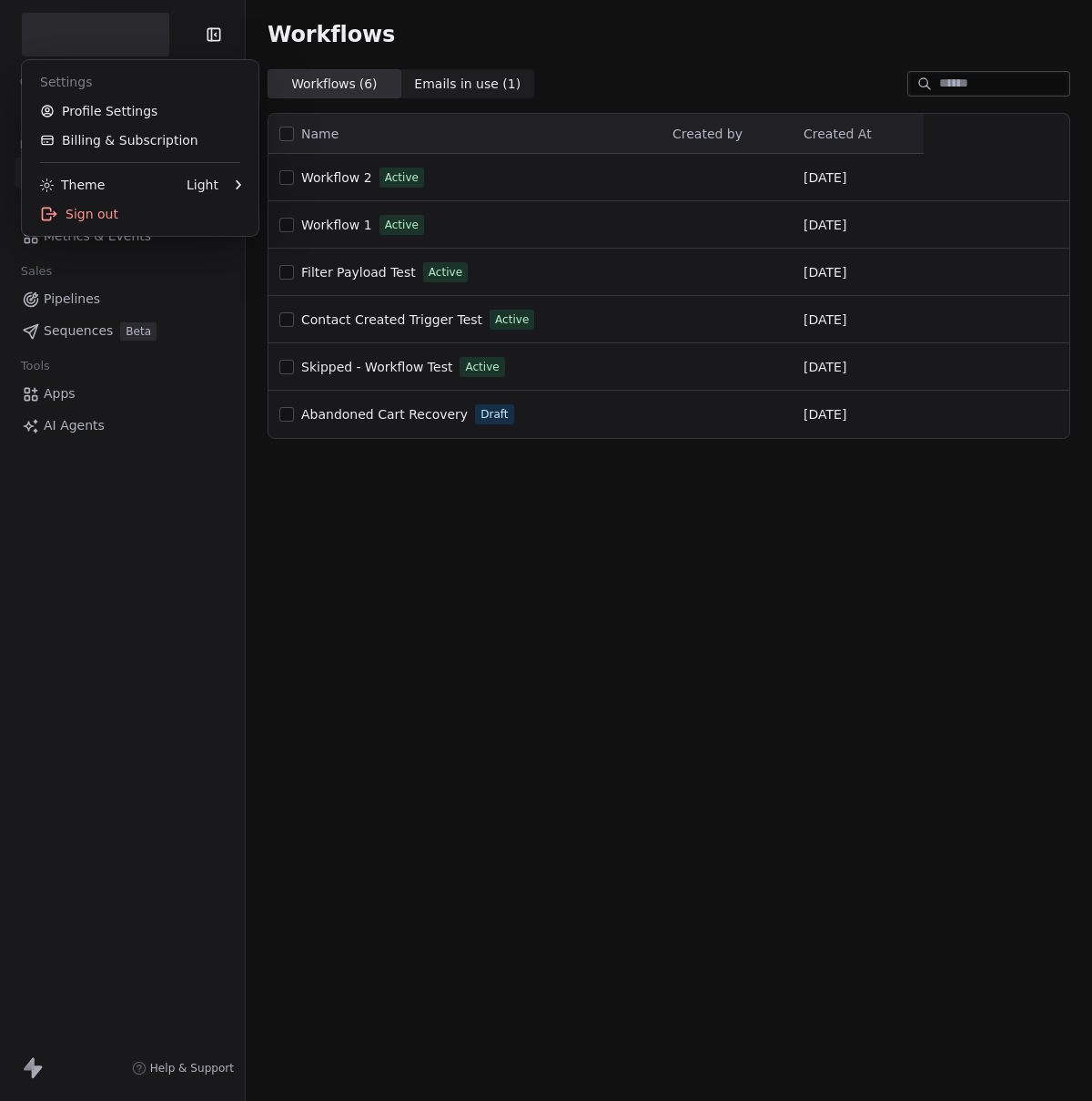 The width and height of the screenshot is (1092, 1101). Describe the element at coordinates (202, 185) in the screenshot. I see `div: Light` at that location.